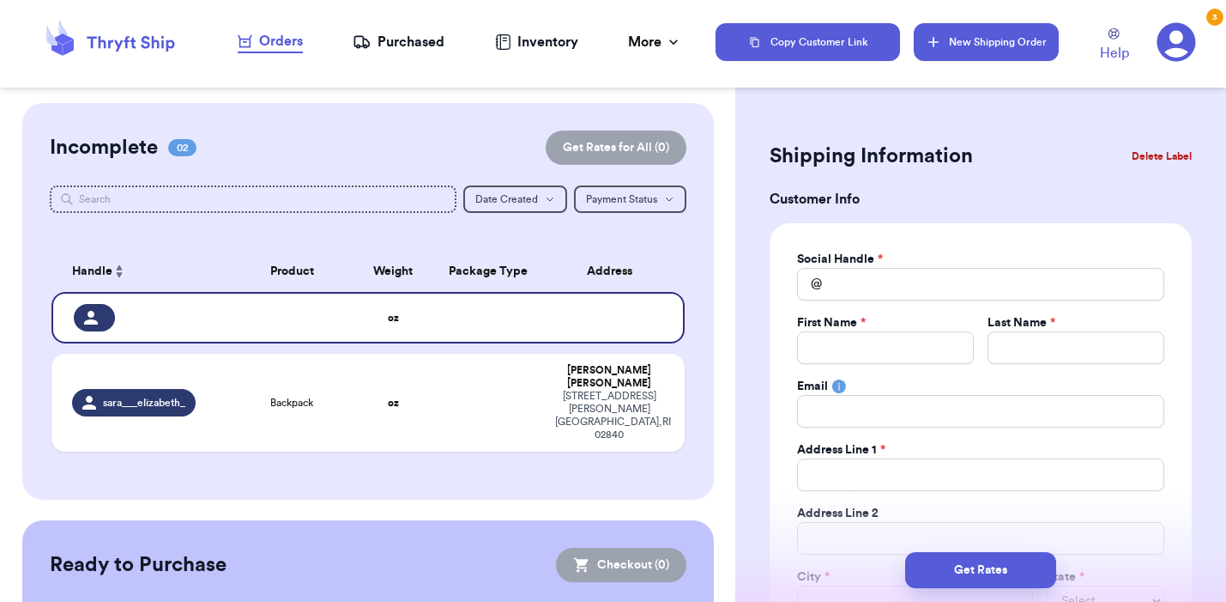  Describe the element at coordinates (182, 148) in the screenshot. I see `span: 02` at that location.